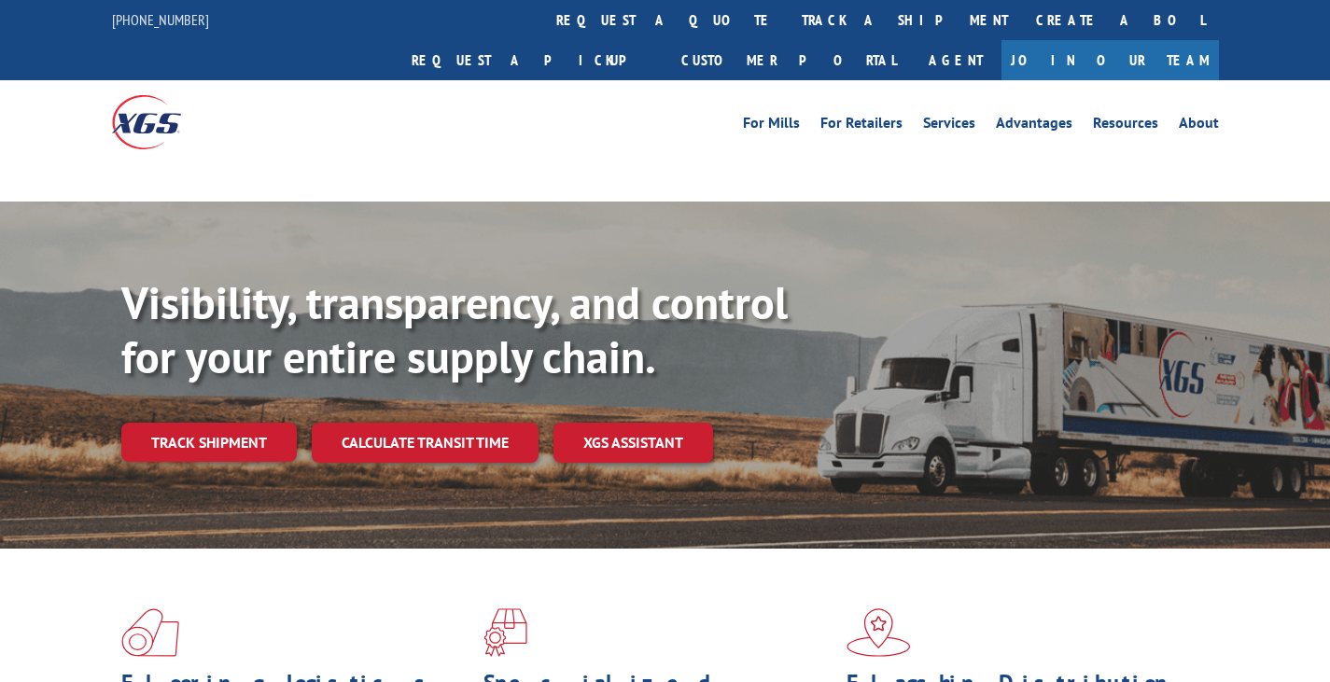 Image resolution: width=1330 pixels, height=682 pixels. What do you see at coordinates (532, 60) in the screenshot?
I see `a: Request a pickup` at bounding box center [532, 60].